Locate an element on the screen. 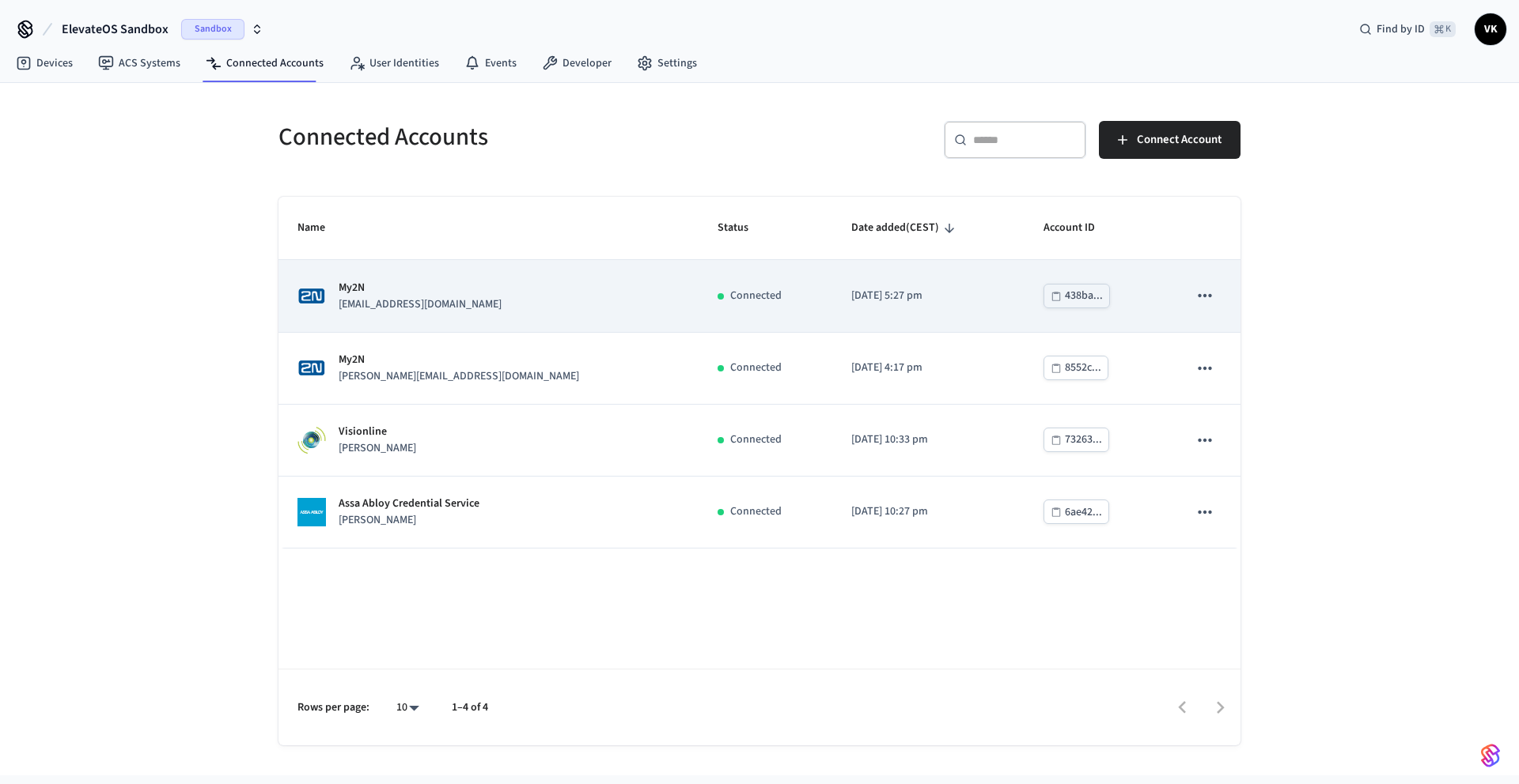  span: VK is located at coordinates (1491, 29).